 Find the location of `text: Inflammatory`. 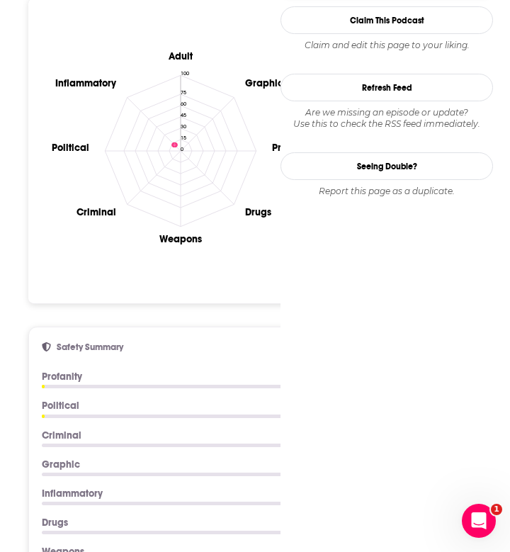

text: Inflammatory is located at coordinates (86, 83).